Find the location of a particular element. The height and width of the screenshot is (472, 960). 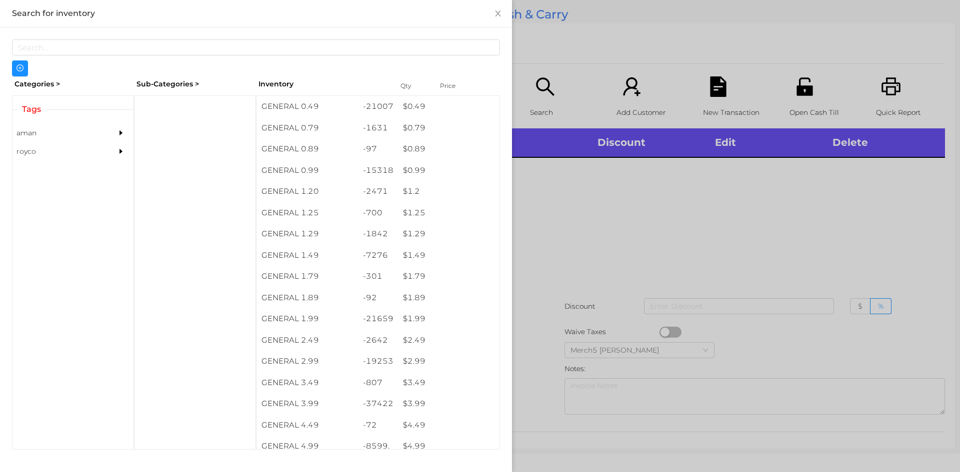

div: $ 3.49 is located at coordinates (448, 383).